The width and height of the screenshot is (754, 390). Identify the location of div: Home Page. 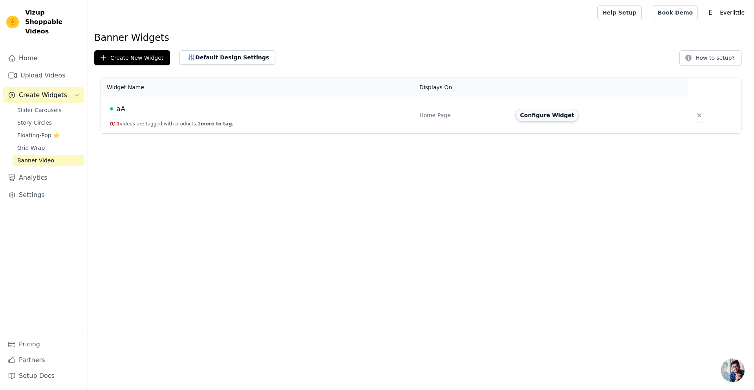
(463, 115).